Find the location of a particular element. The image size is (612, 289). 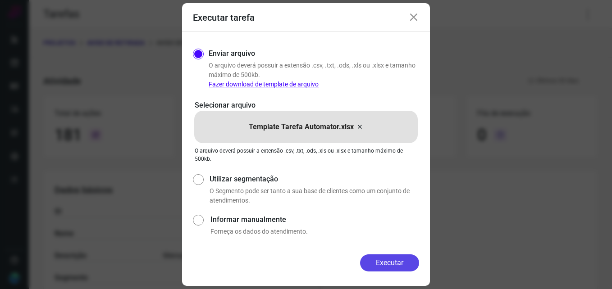

a: Fazer download de template de arquivo is located at coordinates (264, 84).